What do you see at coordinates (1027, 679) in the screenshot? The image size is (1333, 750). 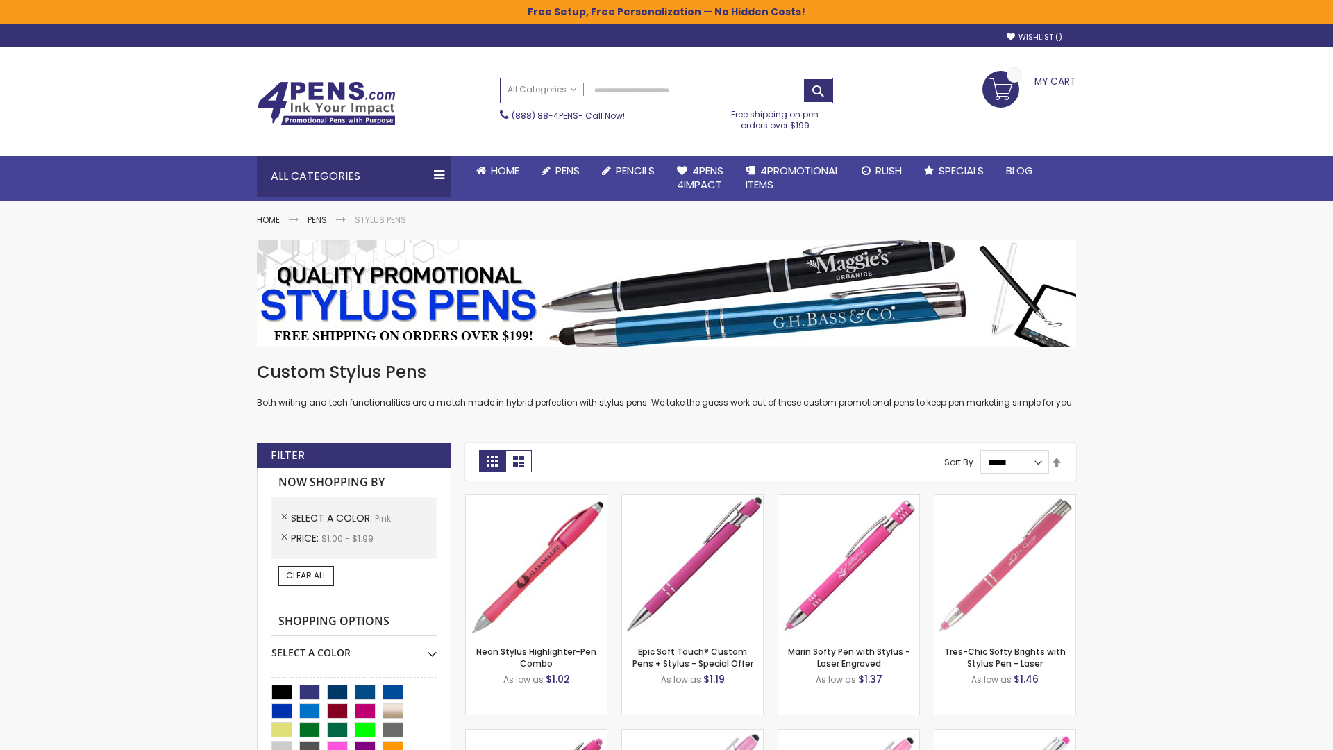 I see `span: $1.46` at bounding box center [1027, 679].